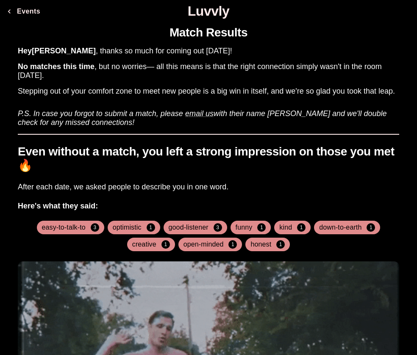 The image size is (417, 355). I want to click on h3: Stepping out of your comfort zone to meet new people is a big win in itself, and we're so glad yo..., so click(208, 91).